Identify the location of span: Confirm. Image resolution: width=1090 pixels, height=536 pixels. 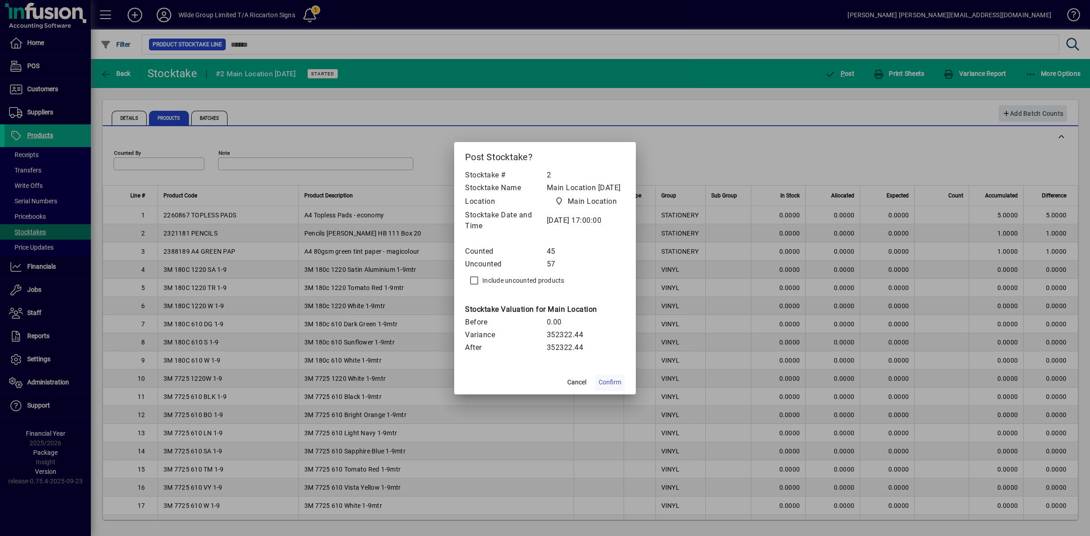
(610, 382).